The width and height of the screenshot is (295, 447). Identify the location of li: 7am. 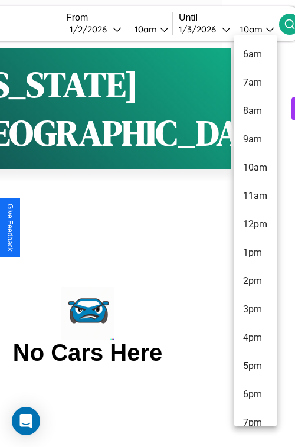
(255, 83).